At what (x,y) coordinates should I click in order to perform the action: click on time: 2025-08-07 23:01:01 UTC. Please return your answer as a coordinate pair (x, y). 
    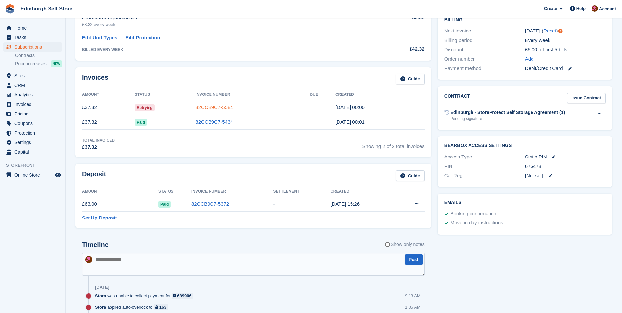
    Looking at the image, I should click on (350, 122).